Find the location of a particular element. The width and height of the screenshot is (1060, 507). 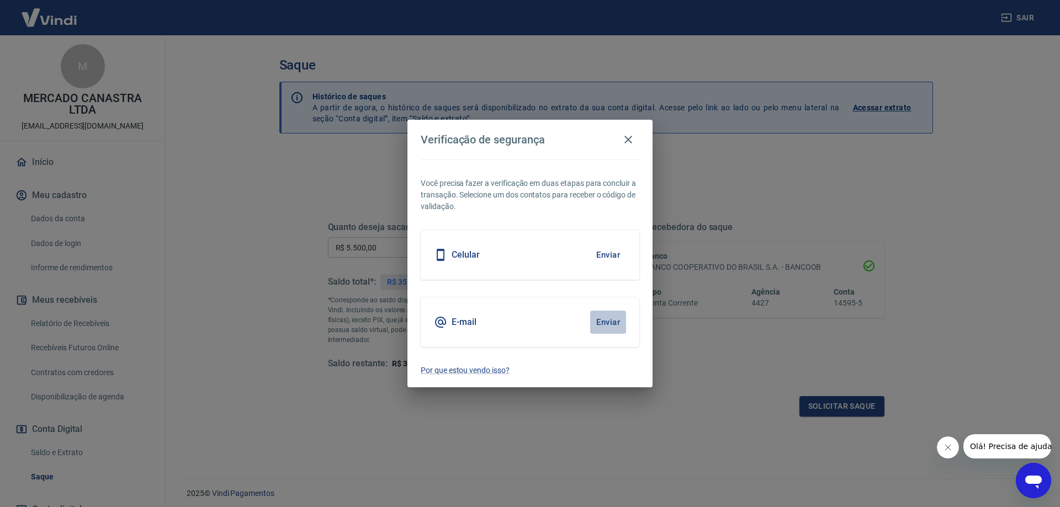

h5: E-mail is located at coordinates (464, 322).